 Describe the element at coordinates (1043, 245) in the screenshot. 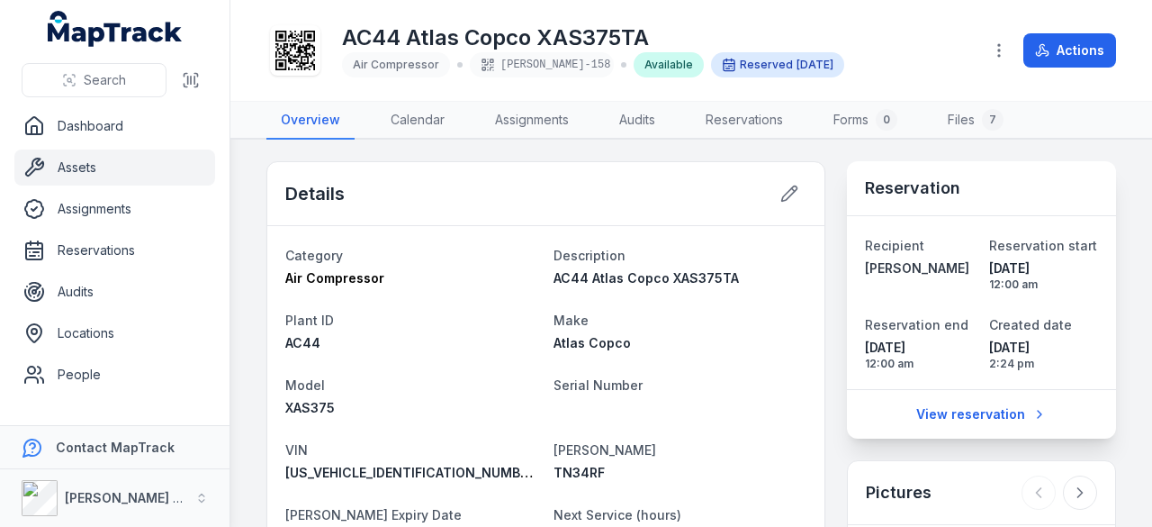

I see `span: Reservation start` at that location.